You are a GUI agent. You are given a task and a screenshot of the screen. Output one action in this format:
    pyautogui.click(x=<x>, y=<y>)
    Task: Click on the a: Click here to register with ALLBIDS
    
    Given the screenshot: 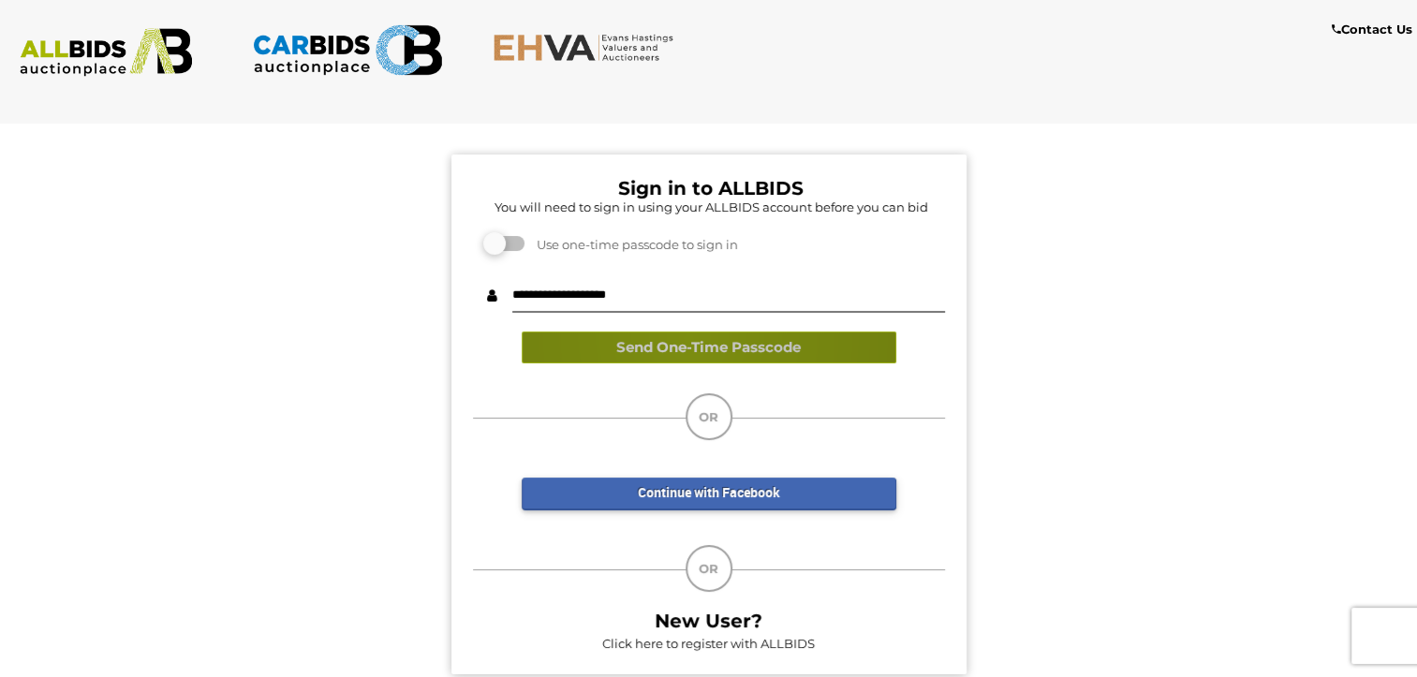 What is the action you would take?
    pyautogui.click(x=708, y=644)
    